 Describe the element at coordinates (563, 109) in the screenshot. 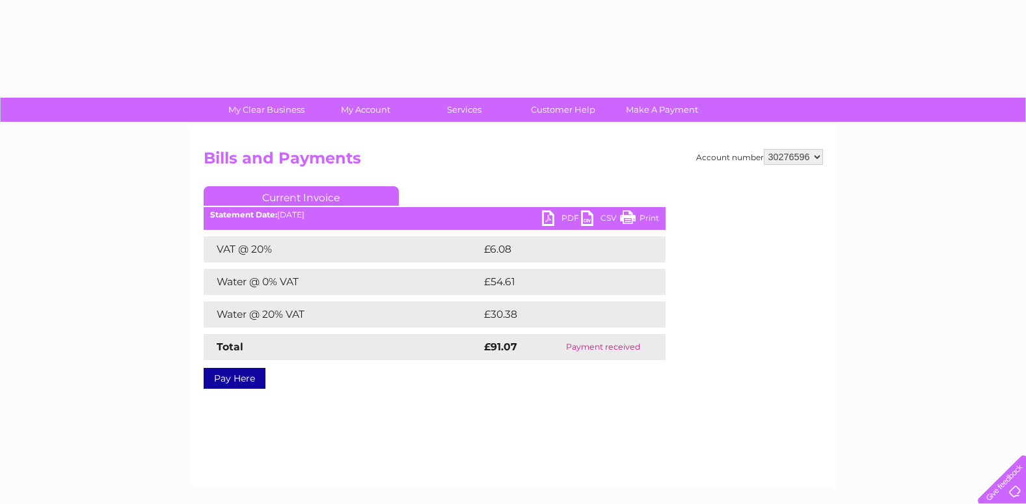

I see `a: Customer Help` at that location.